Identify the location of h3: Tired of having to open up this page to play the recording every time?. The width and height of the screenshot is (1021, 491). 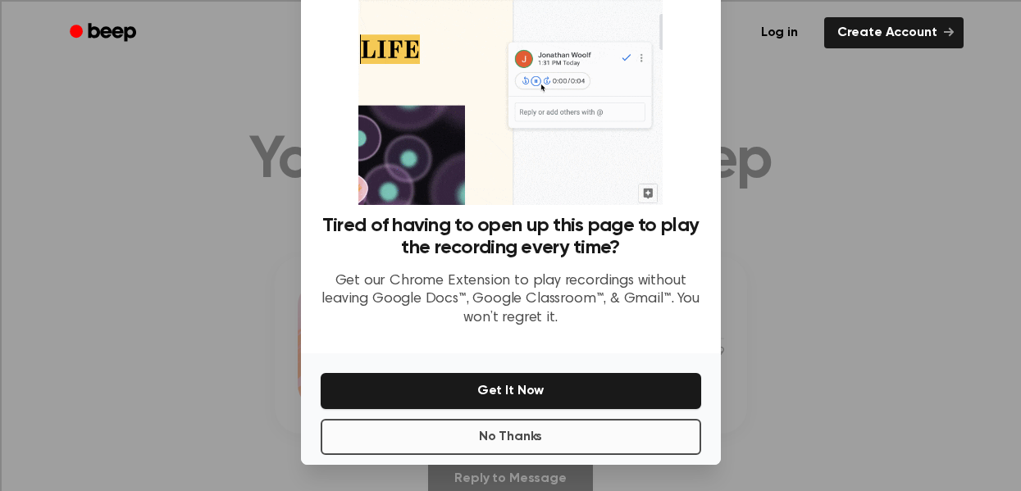
(511, 237).